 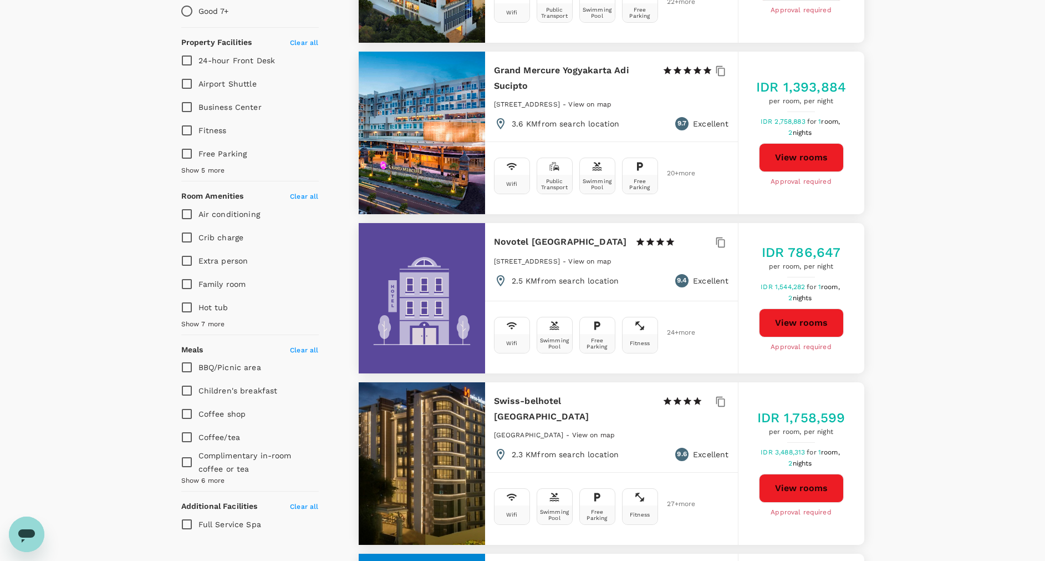 What do you see at coordinates (230, 524) in the screenshot?
I see `span: Full Service Spa` at bounding box center [230, 524].